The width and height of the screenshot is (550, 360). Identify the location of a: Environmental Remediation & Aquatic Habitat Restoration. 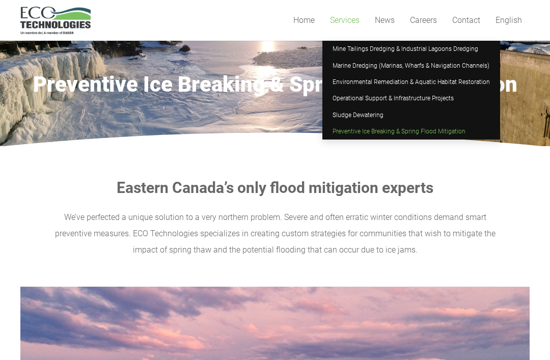
(411, 82).